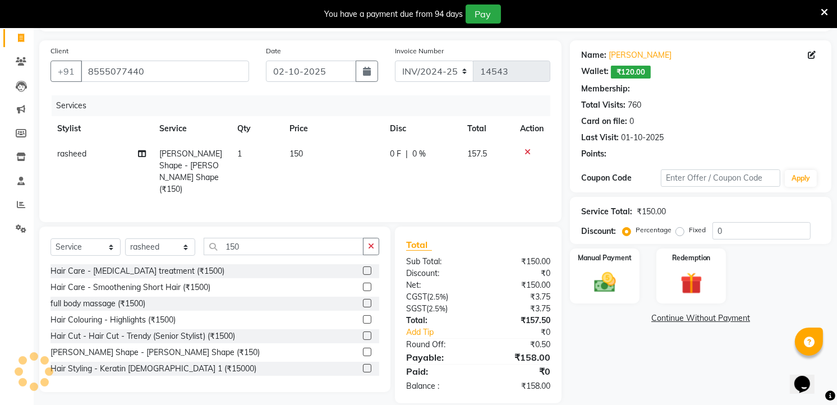 The width and height of the screenshot is (837, 405). I want to click on div: Net:, so click(438, 285).